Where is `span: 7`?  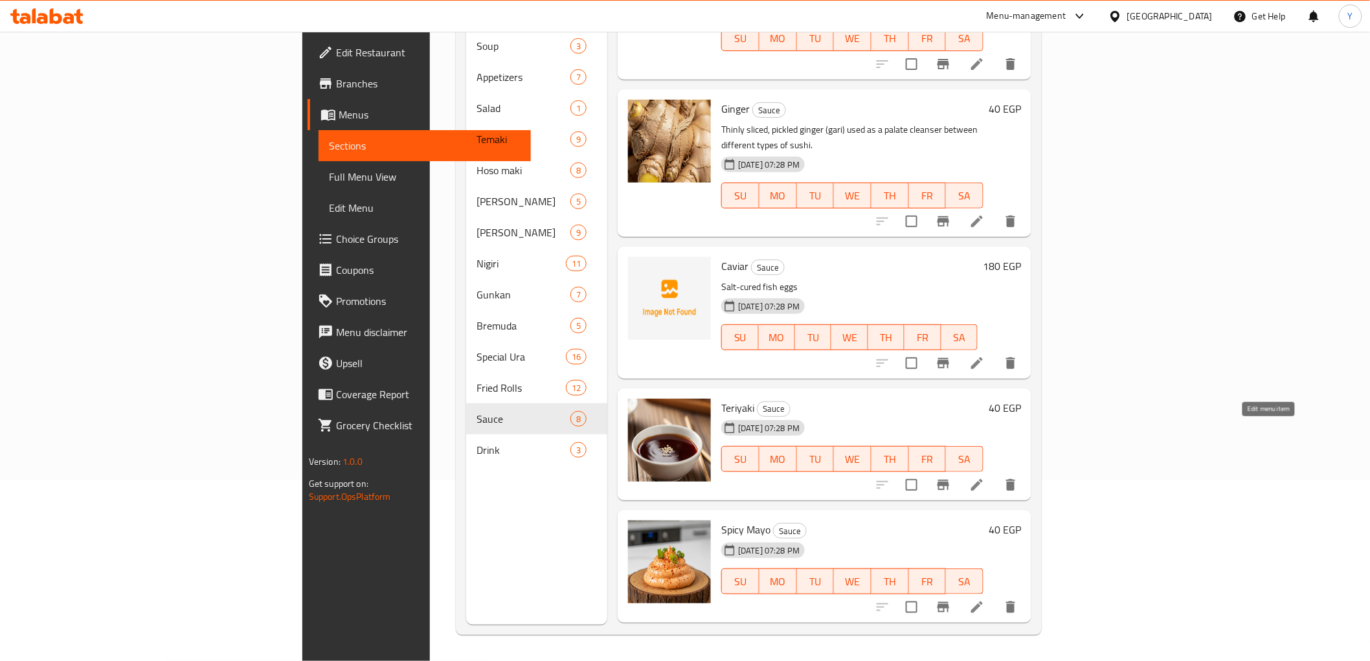
span: 7 is located at coordinates (578, 77).